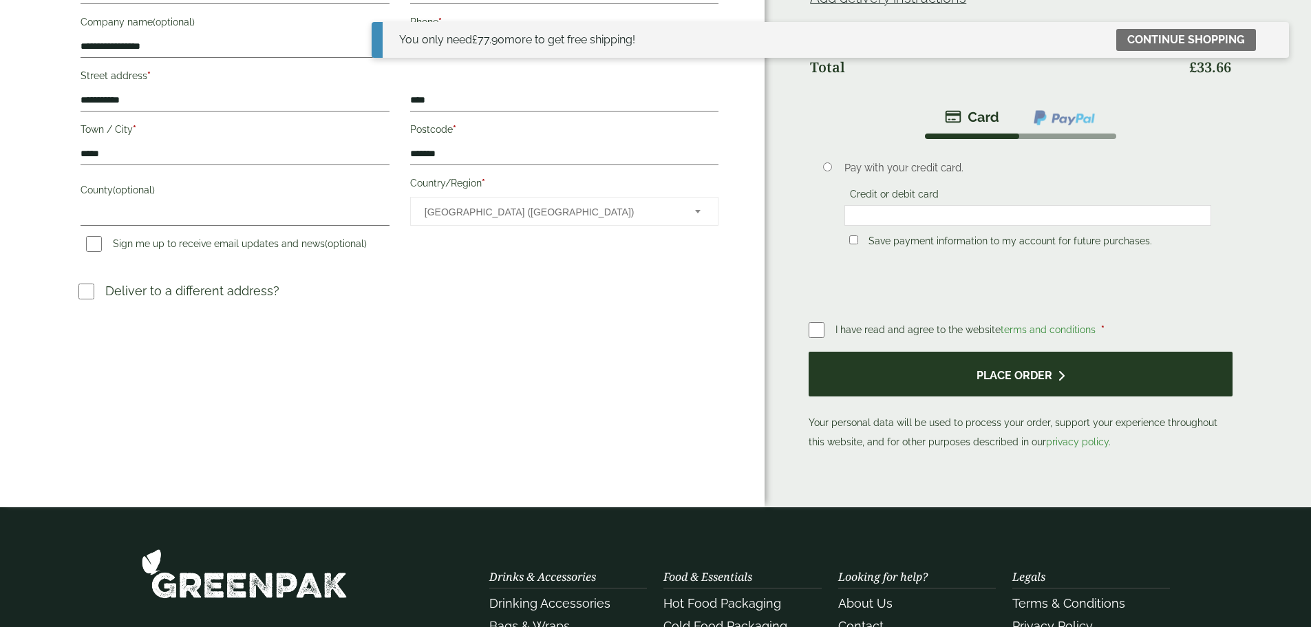 Image resolution: width=1311 pixels, height=627 pixels. Describe the element at coordinates (235, 24) in the screenshot. I see `label: Company name` at that location.